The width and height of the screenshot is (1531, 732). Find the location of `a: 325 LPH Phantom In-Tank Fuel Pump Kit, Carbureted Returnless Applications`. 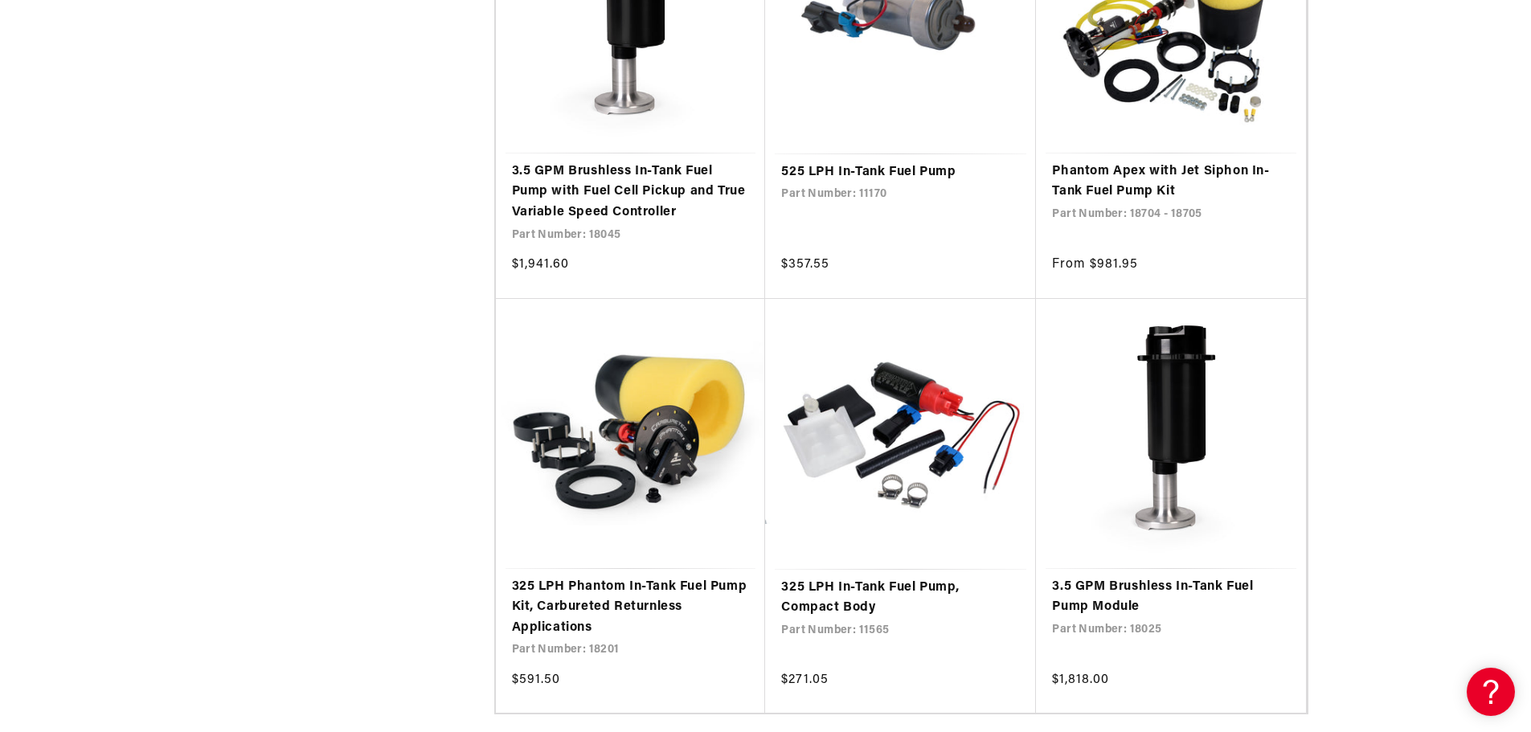

a: 325 LPH Phantom In-Tank Fuel Pump Kit, Carbureted Returnless Applications is located at coordinates (631, 608).